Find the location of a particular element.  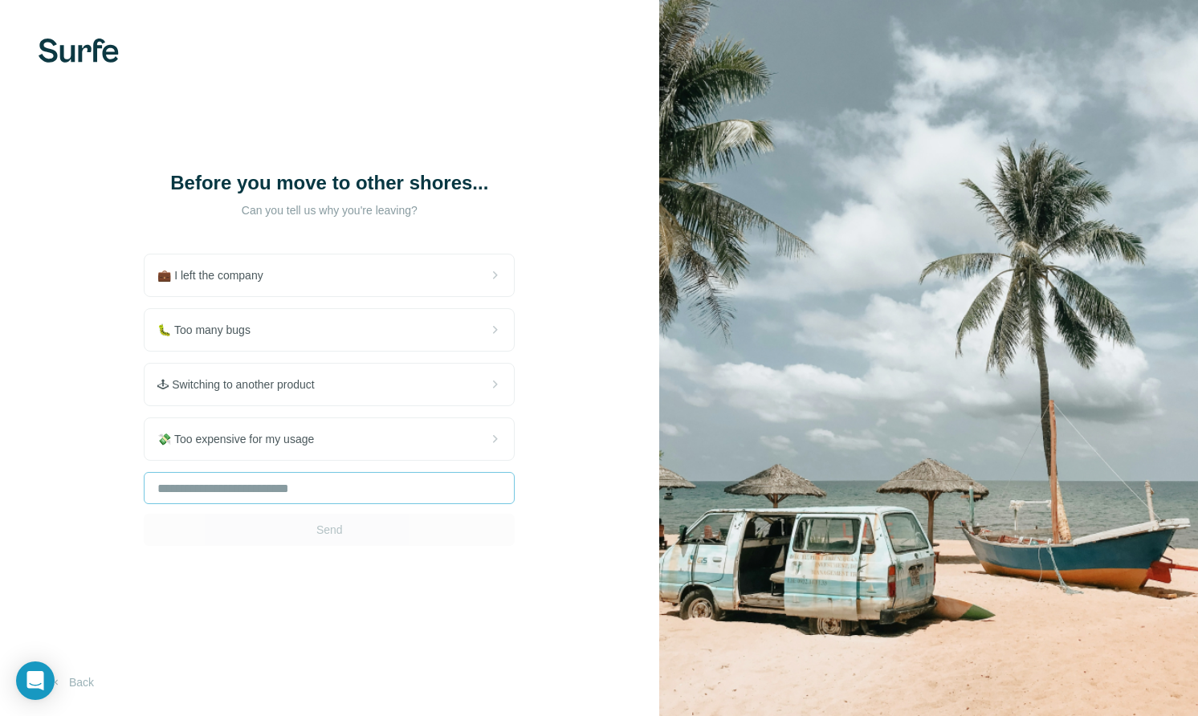

button: Back is located at coordinates (71, 682).